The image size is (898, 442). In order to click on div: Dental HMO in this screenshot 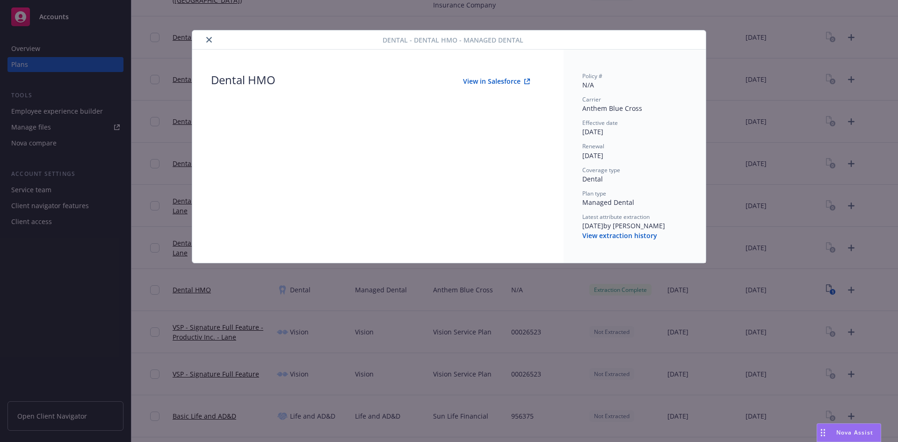, I will do `click(243, 81)`.